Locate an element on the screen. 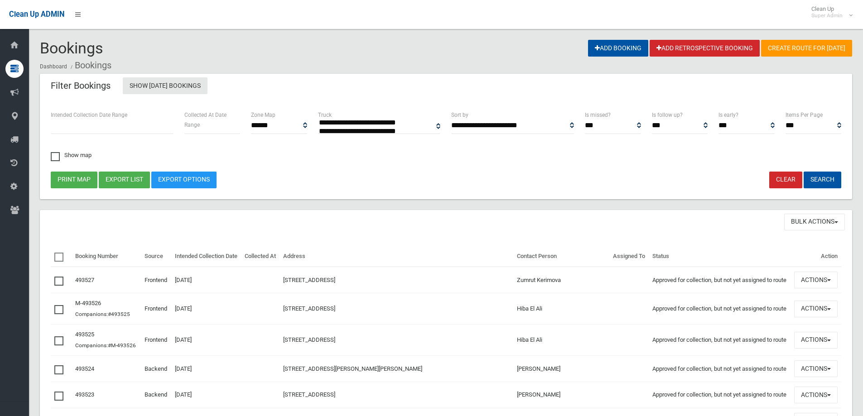  th: Intended Collection Date is located at coordinates (206, 257).